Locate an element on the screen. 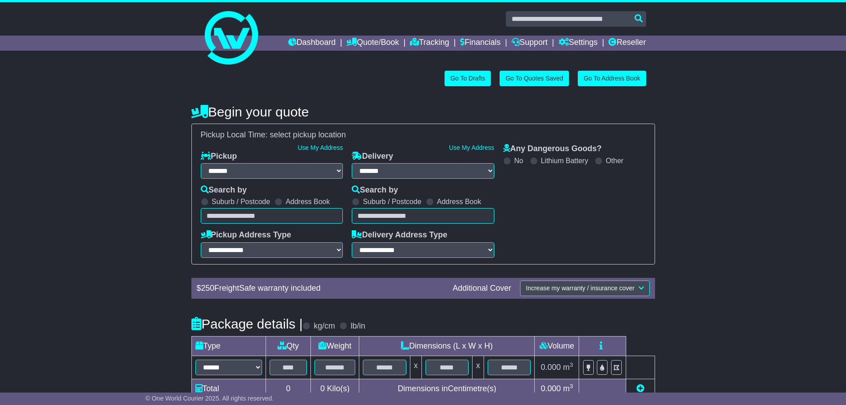  a: Tracking is located at coordinates (430, 43).